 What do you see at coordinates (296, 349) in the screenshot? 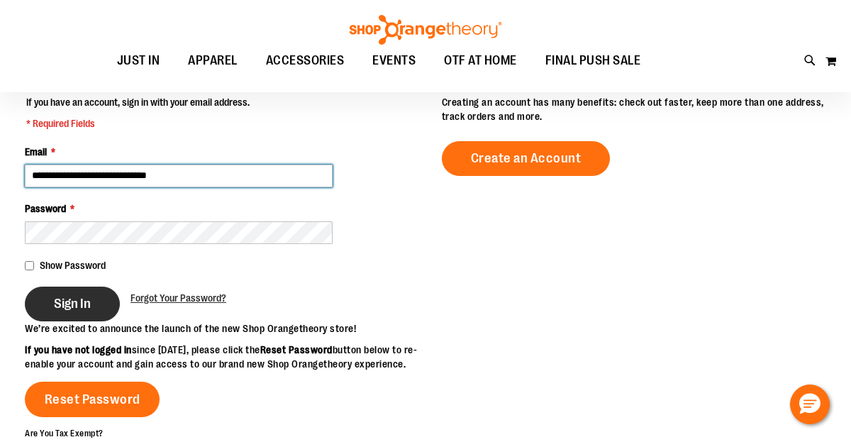
I see `strong: Reset Password` at bounding box center [296, 349].